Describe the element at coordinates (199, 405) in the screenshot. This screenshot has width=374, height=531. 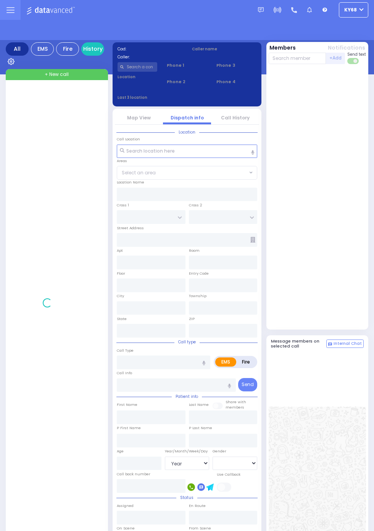
I see `label: Last Name` at that location.